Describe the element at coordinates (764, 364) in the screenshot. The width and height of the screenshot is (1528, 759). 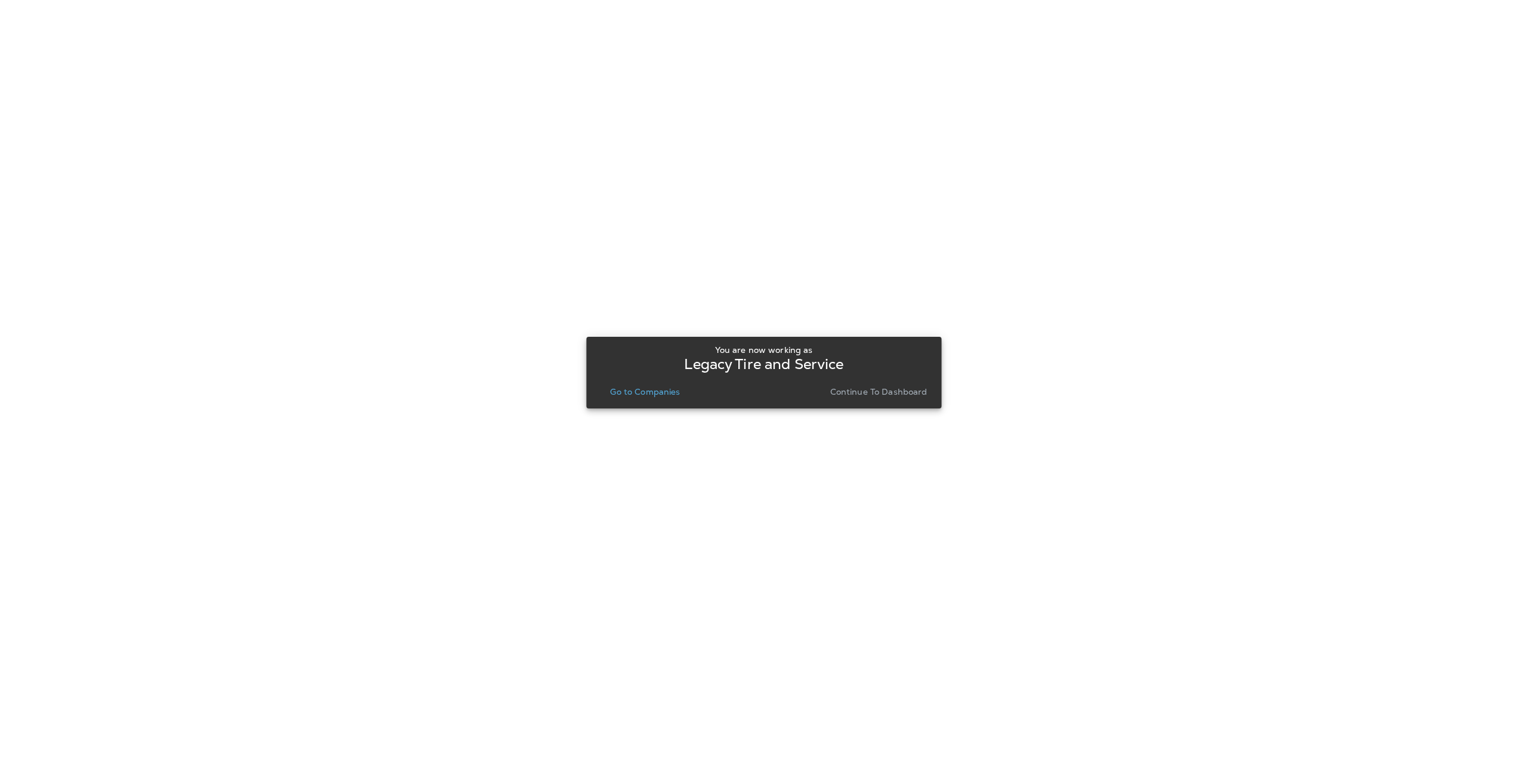
I see `p: Legacy Tire and Service` at that location.